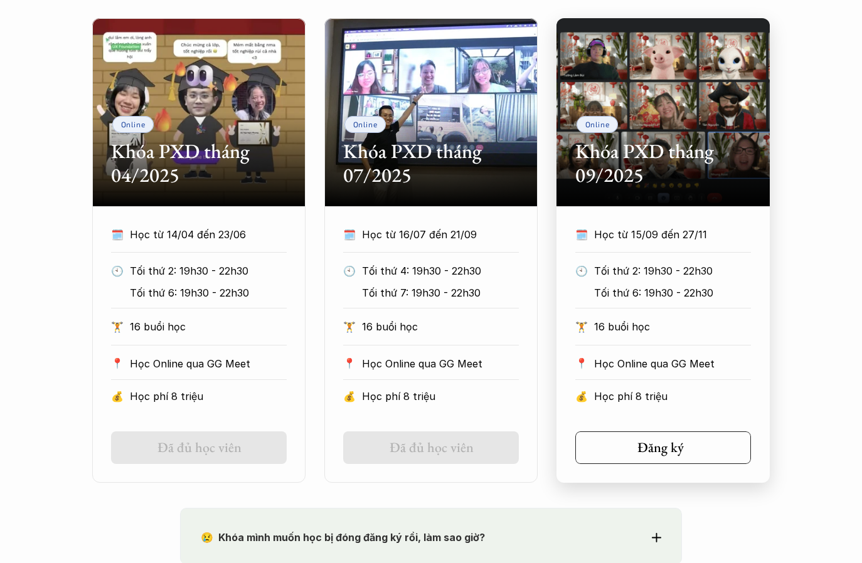 The width and height of the screenshot is (862, 563). I want to click on a: Đăng ký, so click(663, 448).